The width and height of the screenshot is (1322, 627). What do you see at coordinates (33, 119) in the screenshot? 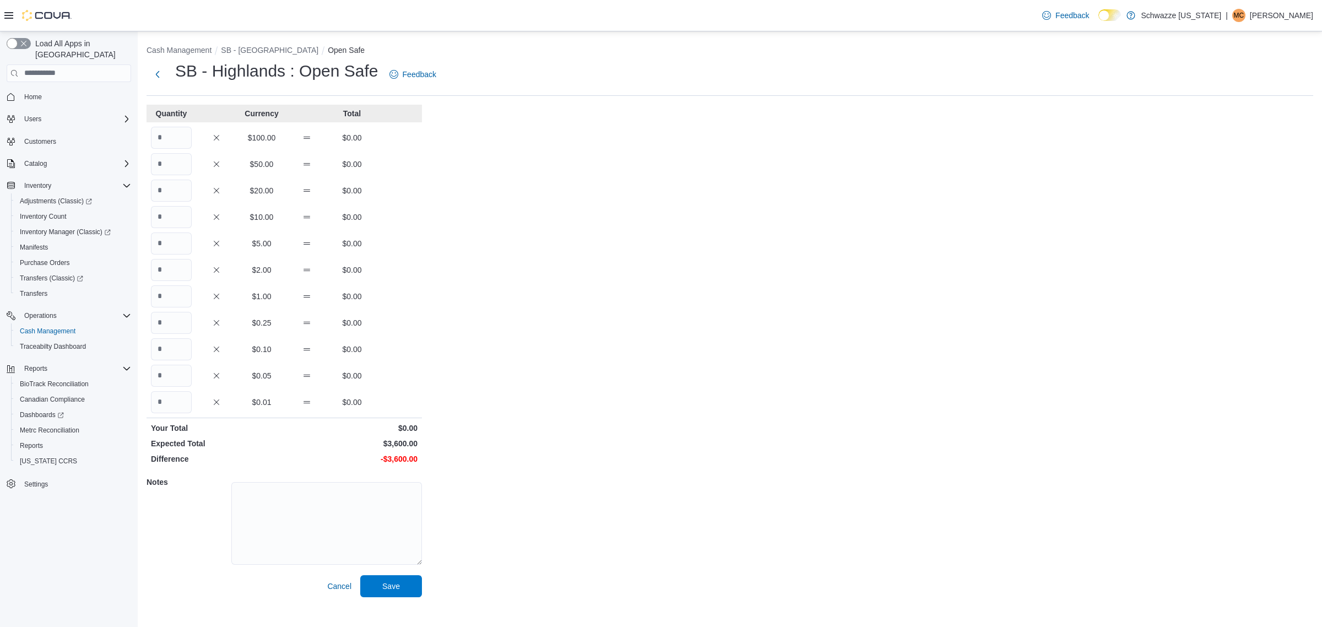
I see `span: Users` at bounding box center [33, 119].